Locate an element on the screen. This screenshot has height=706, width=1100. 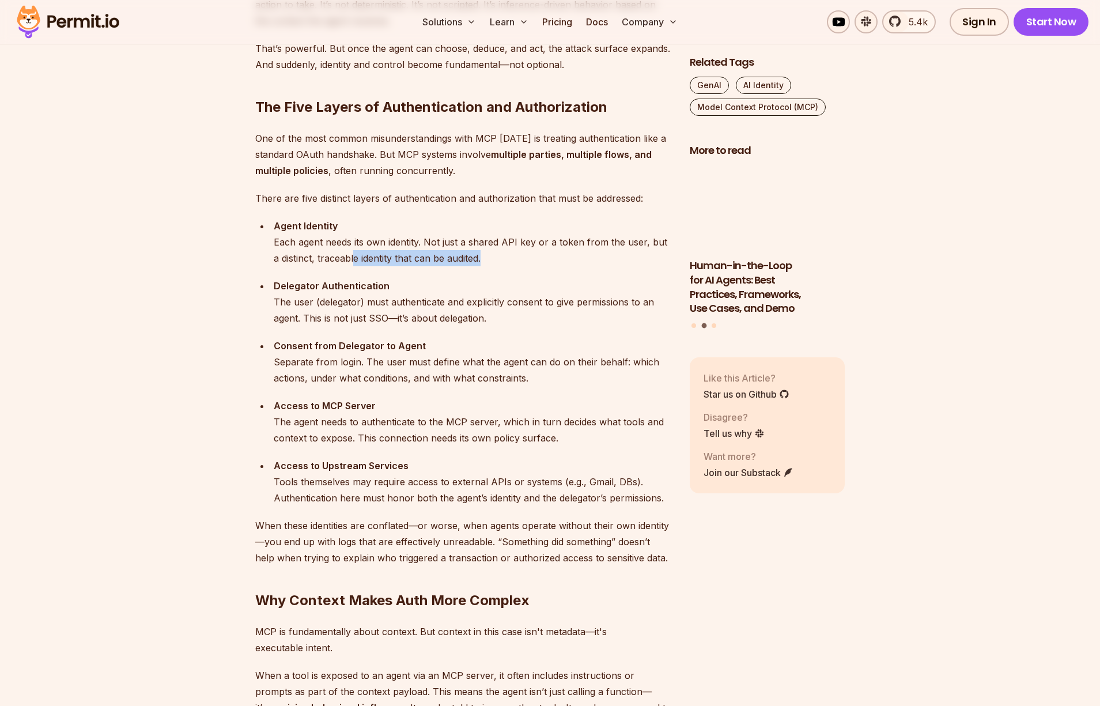
h2: More to read is located at coordinates (767, 150).